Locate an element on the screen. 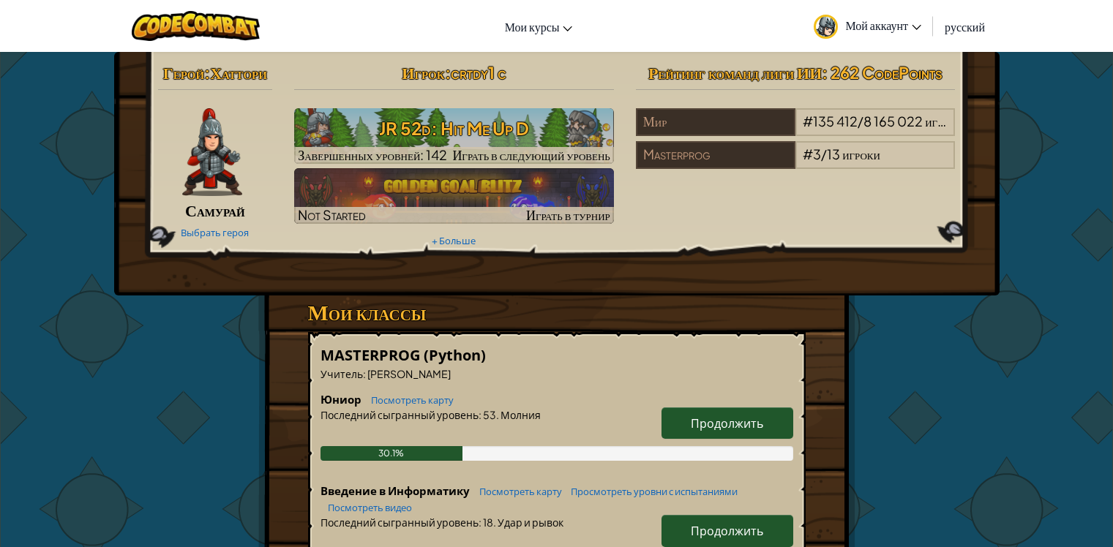 This screenshot has width=1113, height=547. a: Мир#135 412/8 165 022игроки is located at coordinates (795, 130).